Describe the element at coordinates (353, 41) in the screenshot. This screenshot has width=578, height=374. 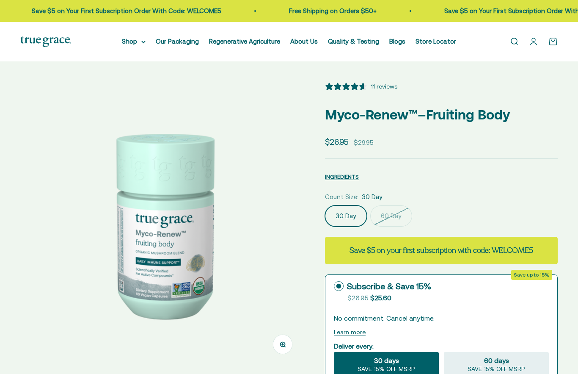
I see `a: Quality & Testing` at that location.